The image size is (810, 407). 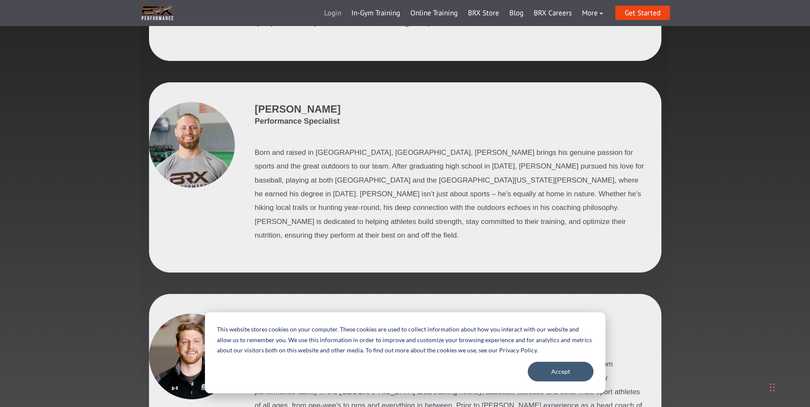 I want to click on a: More, so click(x=592, y=13).